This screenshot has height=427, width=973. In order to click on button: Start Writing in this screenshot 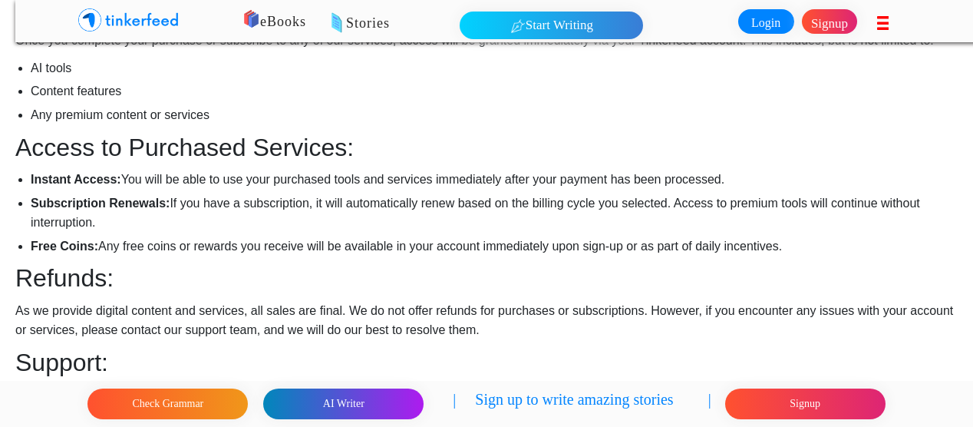, I will do `click(551, 25)`.